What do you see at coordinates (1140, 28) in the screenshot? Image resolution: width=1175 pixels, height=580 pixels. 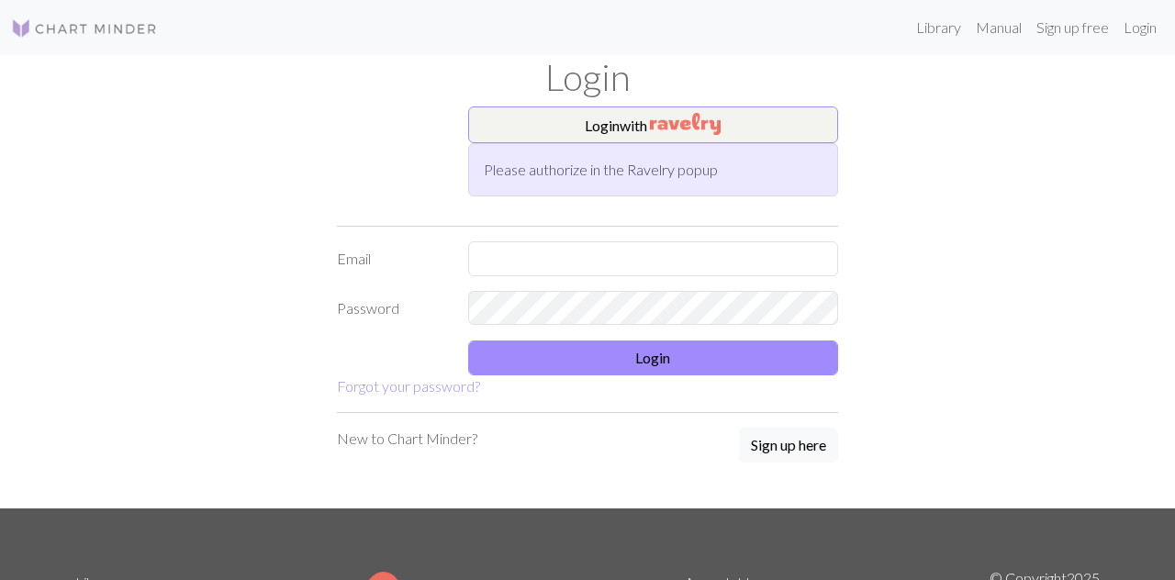 I see `a: Login` at bounding box center [1140, 28].